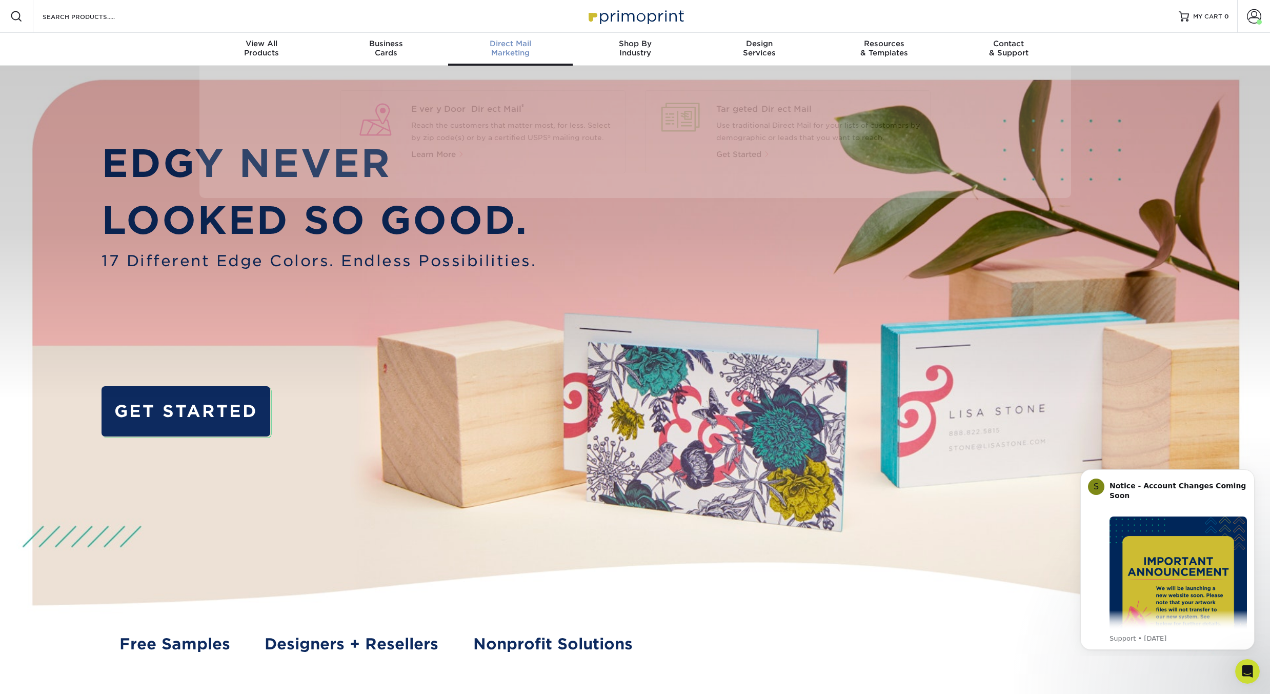 Image resolution: width=1270 pixels, height=694 pixels. What do you see at coordinates (510, 49) in the screenshot?
I see `a: Direct MailMarketing` at bounding box center [510, 49].